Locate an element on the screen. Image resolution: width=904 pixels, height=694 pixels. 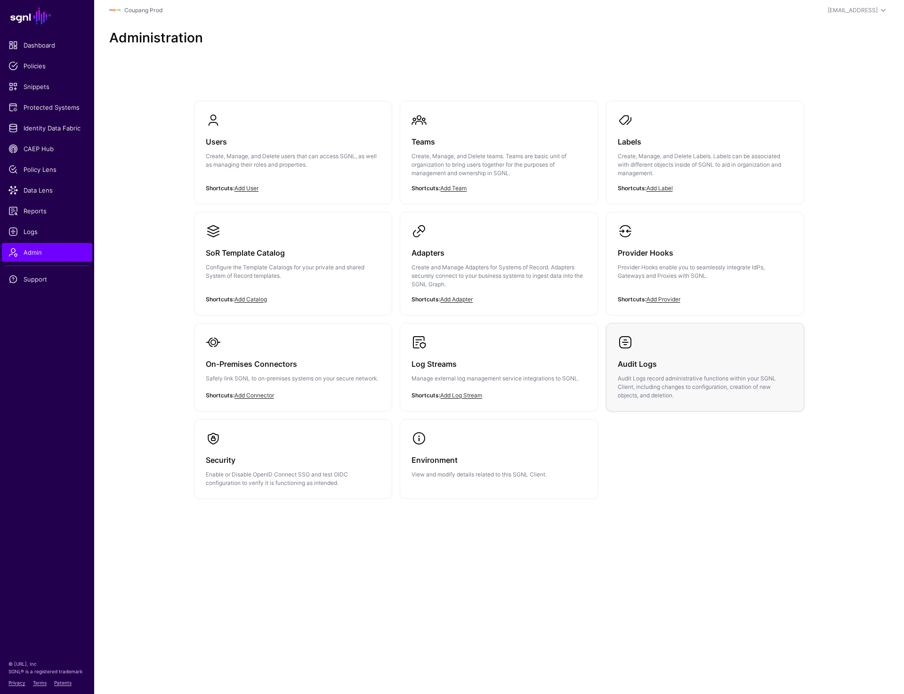
a: Reports is located at coordinates (47, 211).